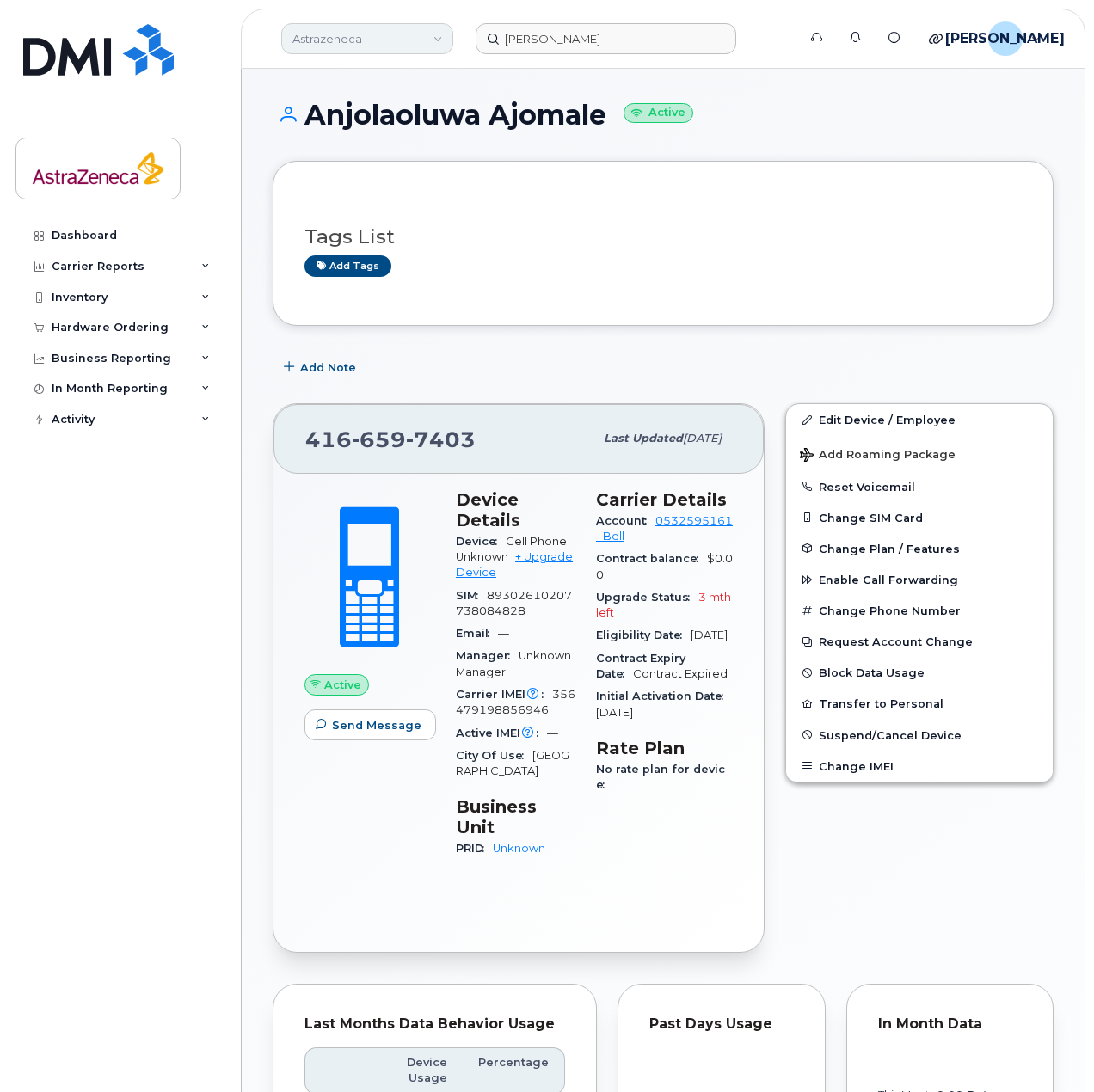 The width and height of the screenshot is (1094, 1092). Describe the element at coordinates (342, 684) in the screenshot. I see `span: Active` at that location.